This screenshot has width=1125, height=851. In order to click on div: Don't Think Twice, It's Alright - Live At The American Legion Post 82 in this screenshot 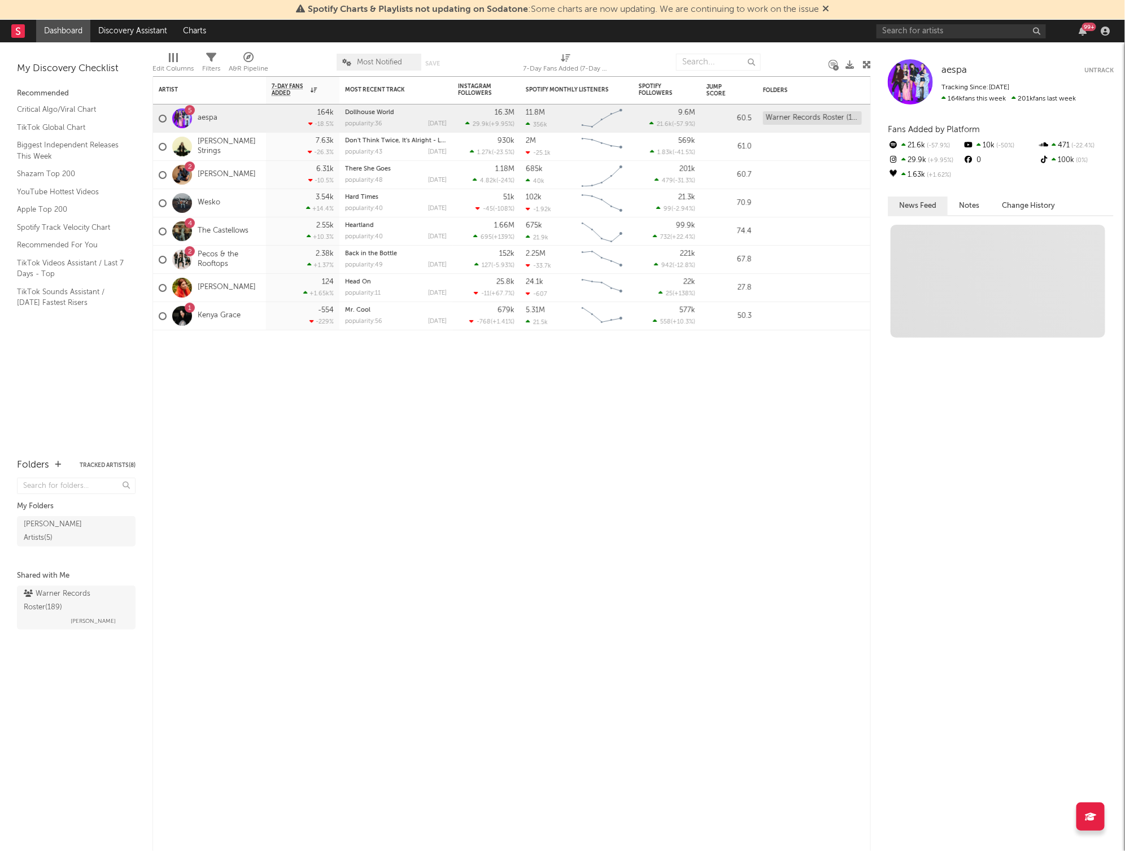, I will do `click(396, 141)`.